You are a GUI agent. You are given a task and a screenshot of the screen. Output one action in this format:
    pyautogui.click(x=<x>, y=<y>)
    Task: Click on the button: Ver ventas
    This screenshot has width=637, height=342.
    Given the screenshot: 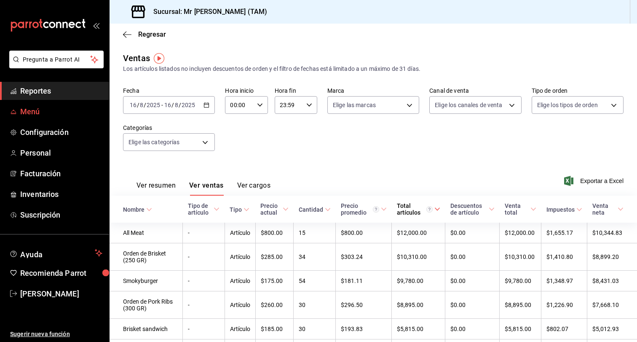 What is the action you would take?
    pyautogui.click(x=206, y=188)
    